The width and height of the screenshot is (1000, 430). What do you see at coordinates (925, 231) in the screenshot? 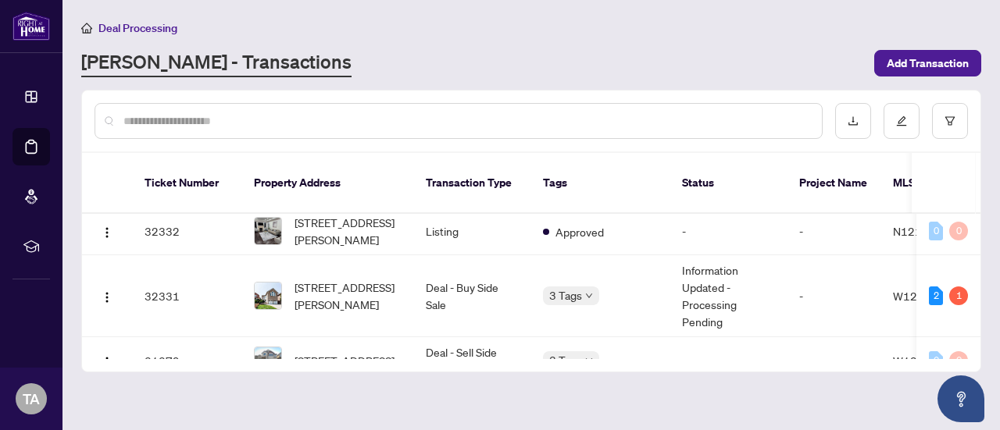
I see `span: N12100046` at bounding box center [925, 231].